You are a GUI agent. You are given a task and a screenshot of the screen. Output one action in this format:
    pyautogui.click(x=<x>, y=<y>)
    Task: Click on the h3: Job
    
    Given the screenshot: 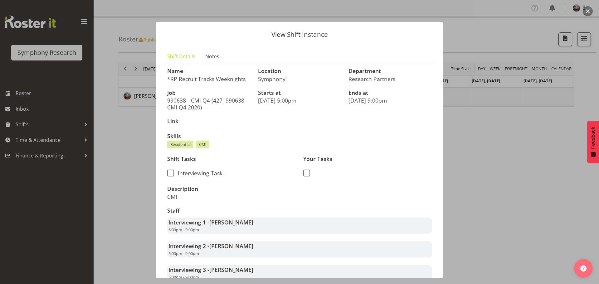 What is the action you would take?
    pyautogui.click(x=209, y=93)
    